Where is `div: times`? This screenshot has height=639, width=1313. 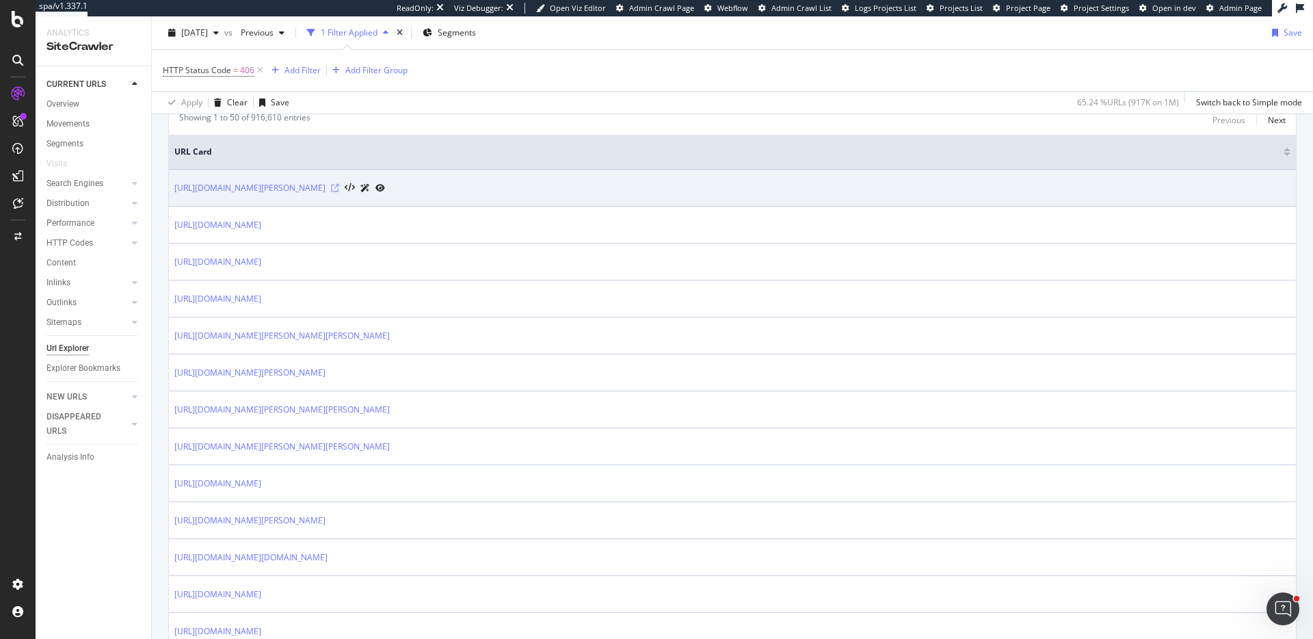 div: times is located at coordinates (399, 33).